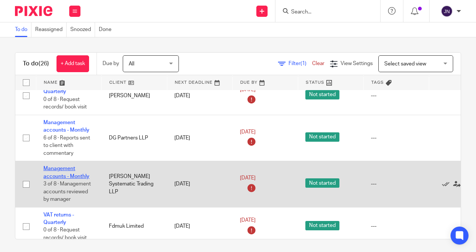 This screenshot has height=252, width=476. I want to click on h1: To do, so click(36, 64).